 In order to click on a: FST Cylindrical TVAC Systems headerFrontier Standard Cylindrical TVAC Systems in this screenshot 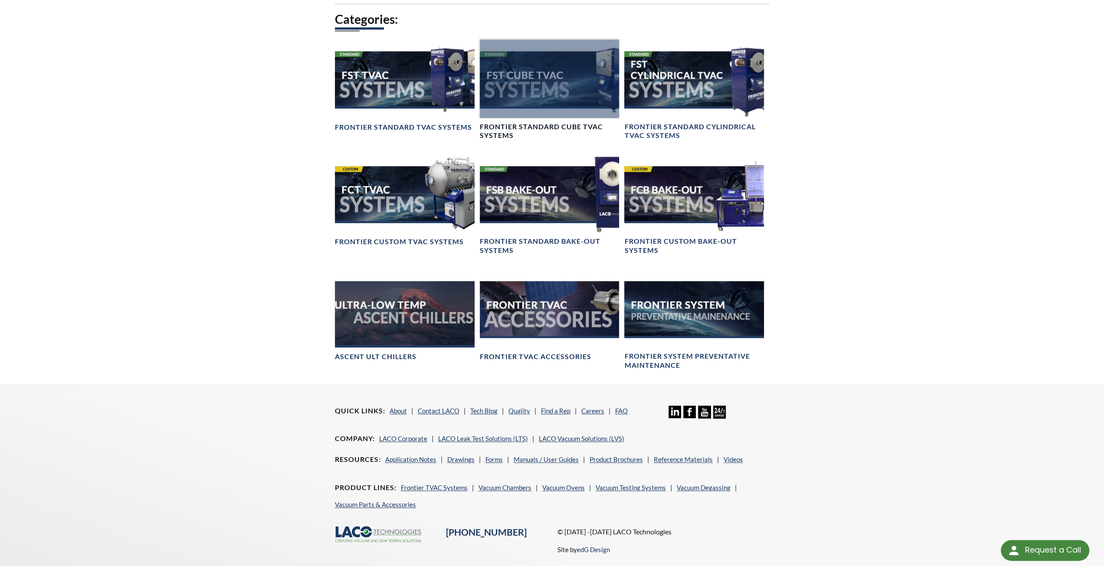, I will do `click(694, 90)`.